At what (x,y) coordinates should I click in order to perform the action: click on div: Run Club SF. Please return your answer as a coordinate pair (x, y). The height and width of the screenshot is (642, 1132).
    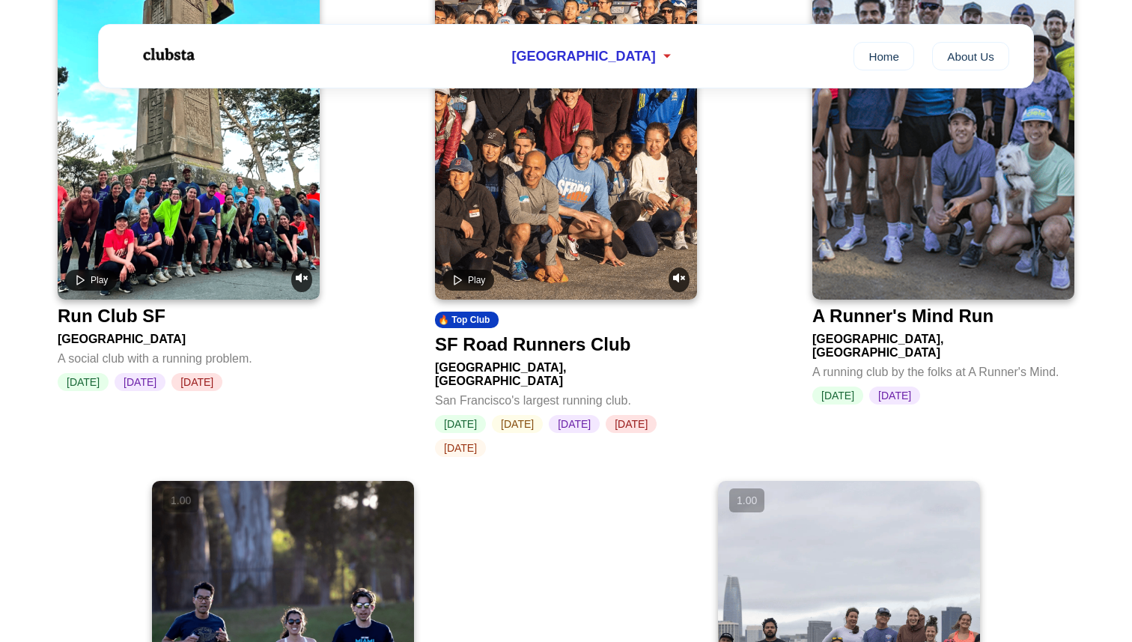
    Looking at the image, I should click on (112, 316).